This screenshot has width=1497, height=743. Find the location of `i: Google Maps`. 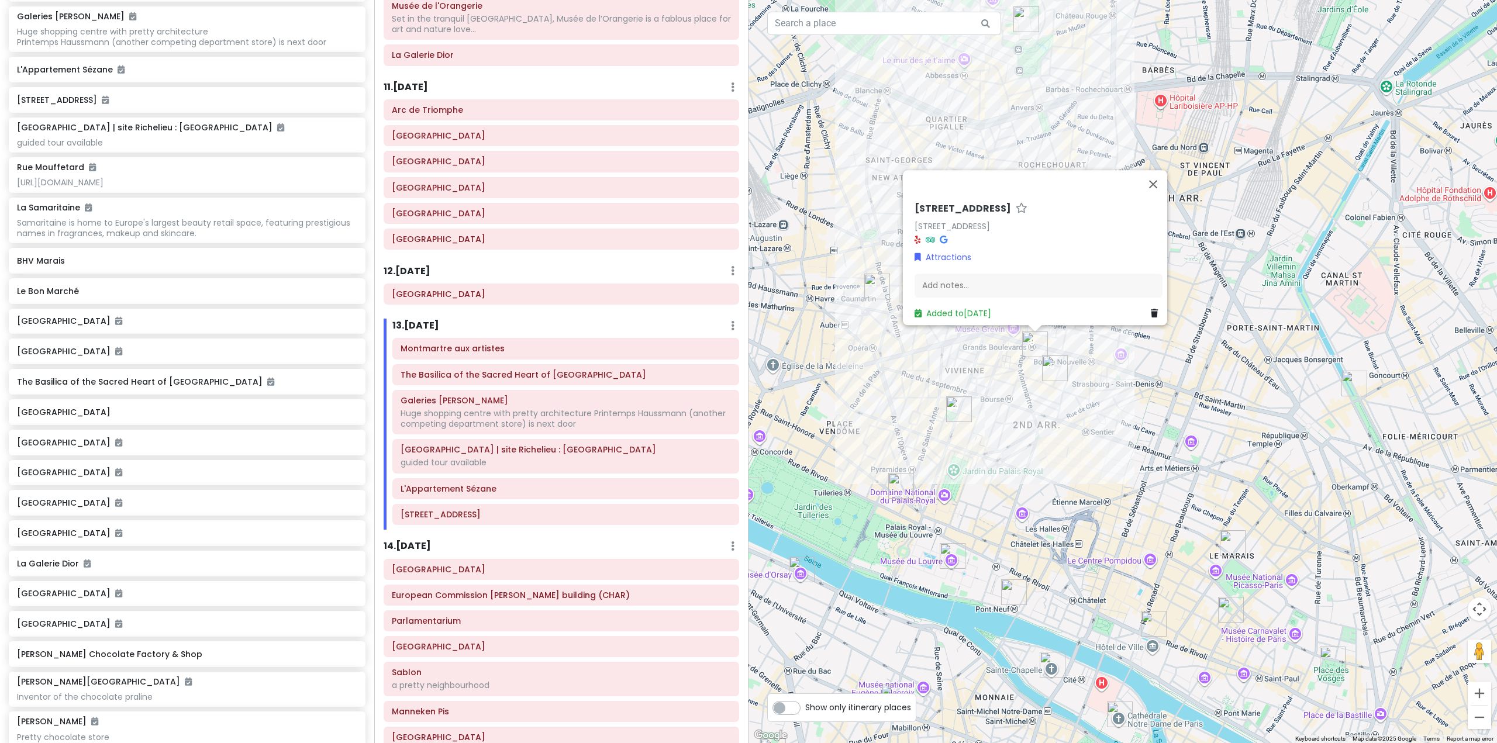

i: Google Maps is located at coordinates (943, 239).